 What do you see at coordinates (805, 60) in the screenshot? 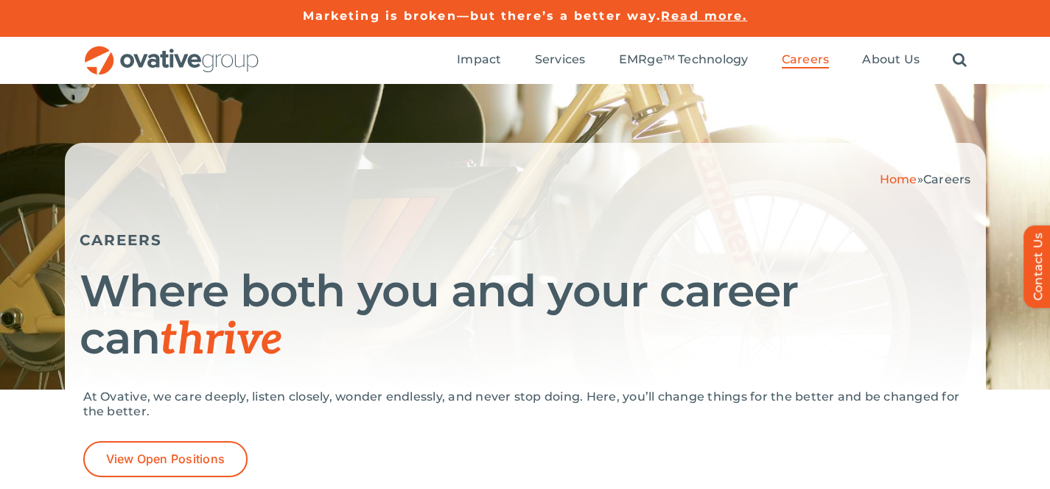
I see `a: Careers` at bounding box center [805, 60].